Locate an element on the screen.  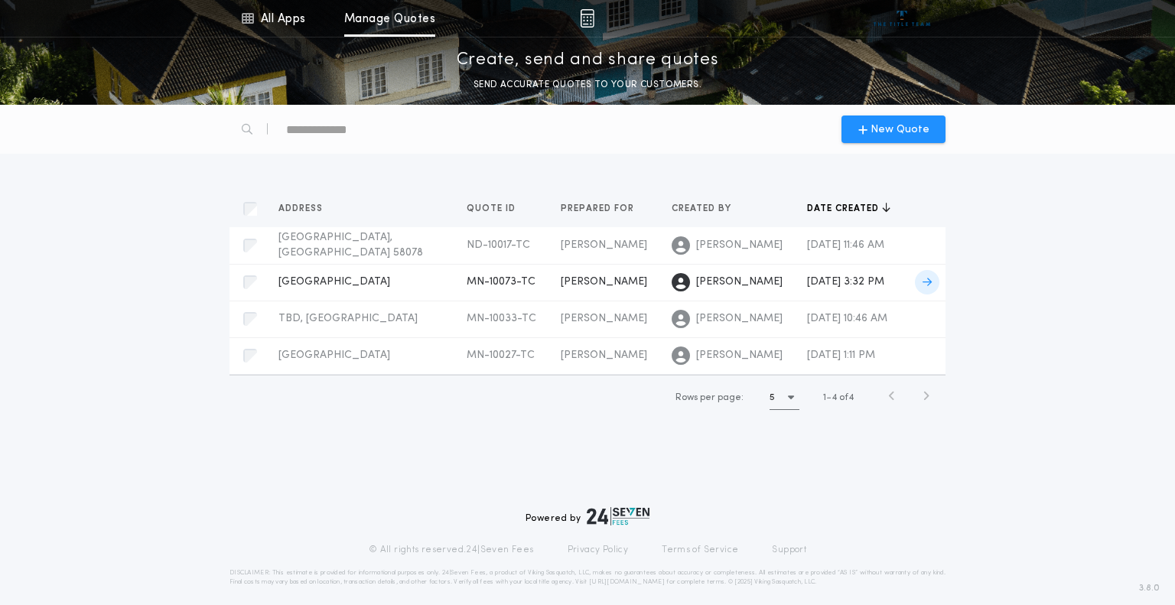
button: Prepared for is located at coordinates (599, 209).